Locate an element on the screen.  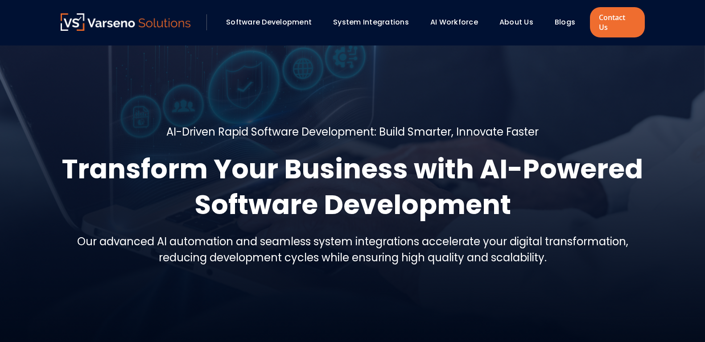
img: Varseno Solutions – Product Engineering & IT Services is located at coordinates (126, 22).